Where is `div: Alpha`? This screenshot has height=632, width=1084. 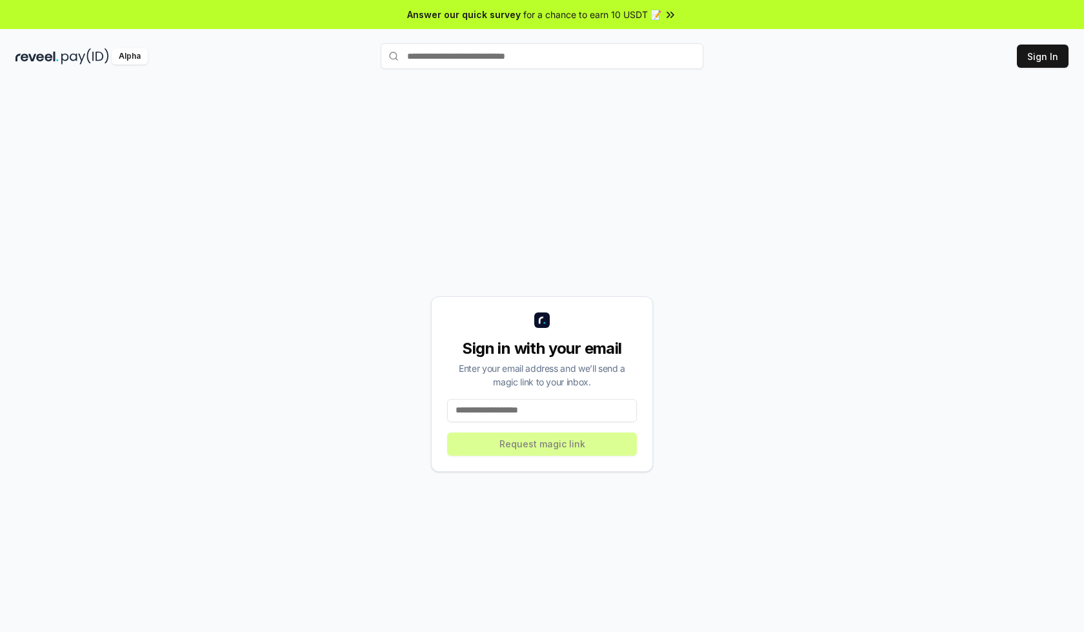 div: Alpha is located at coordinates (130, 56).